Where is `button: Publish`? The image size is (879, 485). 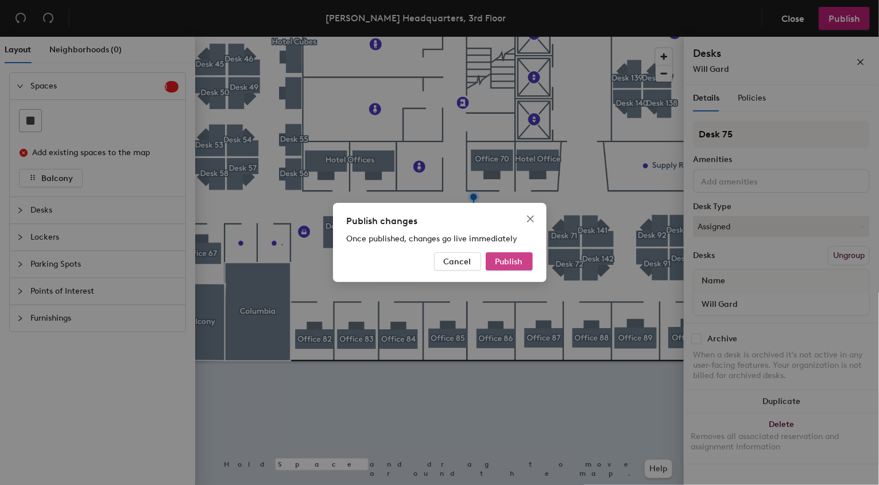 button: Publish is located at coordinates (509, 261).